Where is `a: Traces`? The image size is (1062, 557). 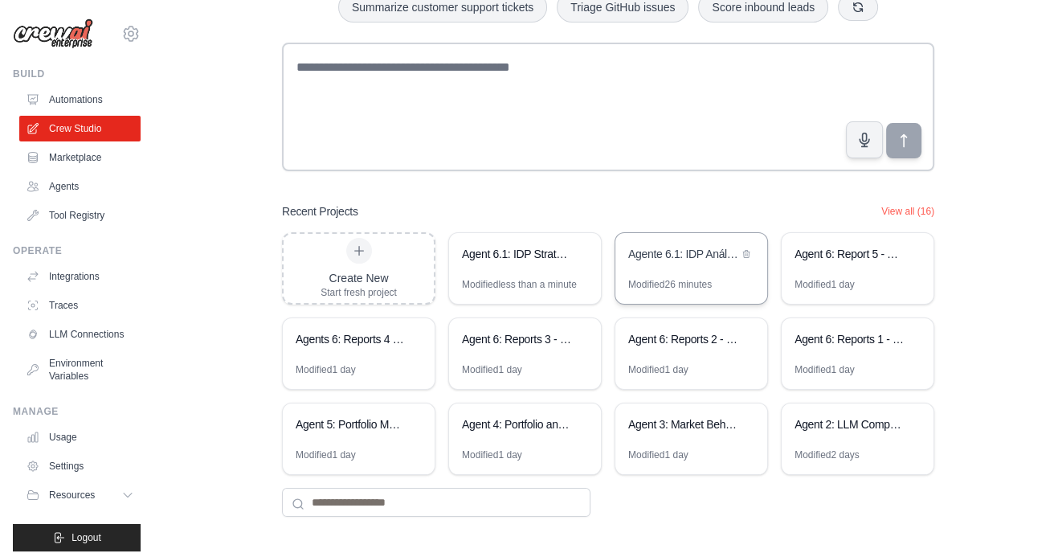
a: Traces is located at coordinates (80, 305).